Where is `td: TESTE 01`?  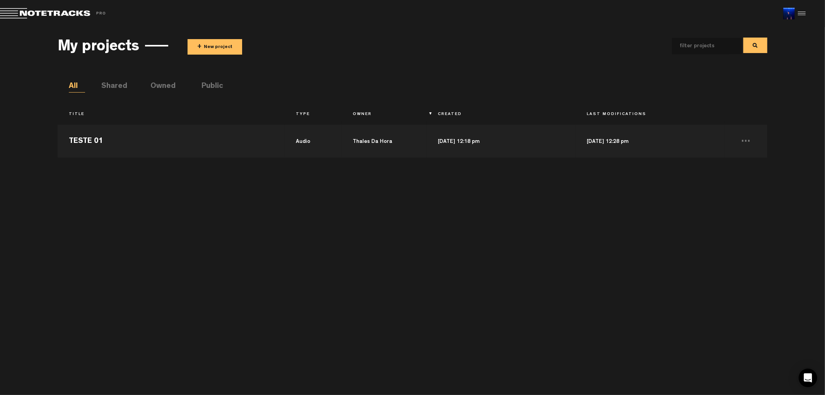
td: TESTE 01 is located at coordinates (171, 140).